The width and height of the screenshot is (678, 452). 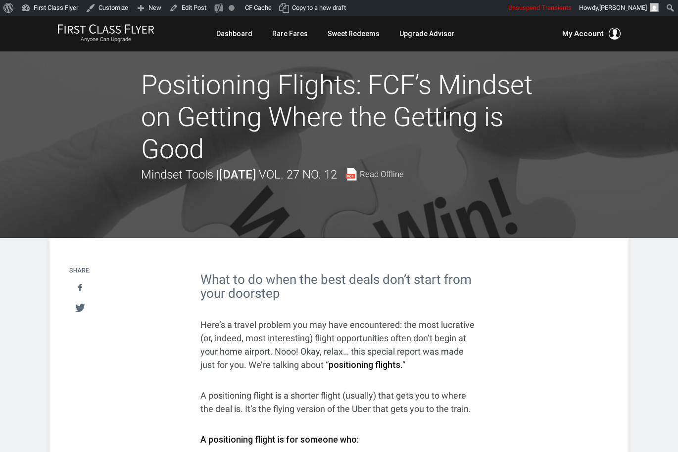 I want to click on a: First Class FlyerAnyone Can Upgrade, so click(x=106, y=34).